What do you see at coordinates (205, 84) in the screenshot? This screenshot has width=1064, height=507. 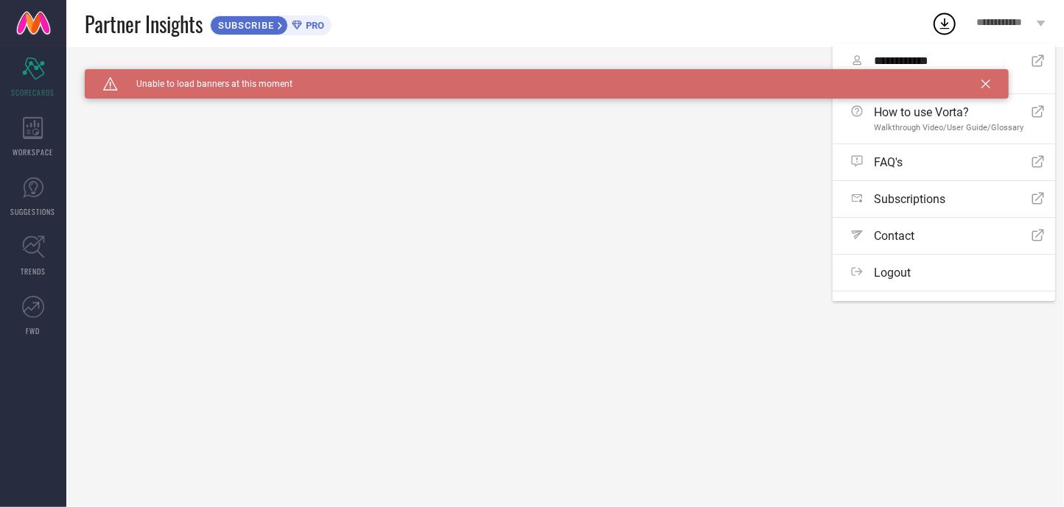 I see `span: Unable to load banners at this moment` at bounding box center [205, 84].